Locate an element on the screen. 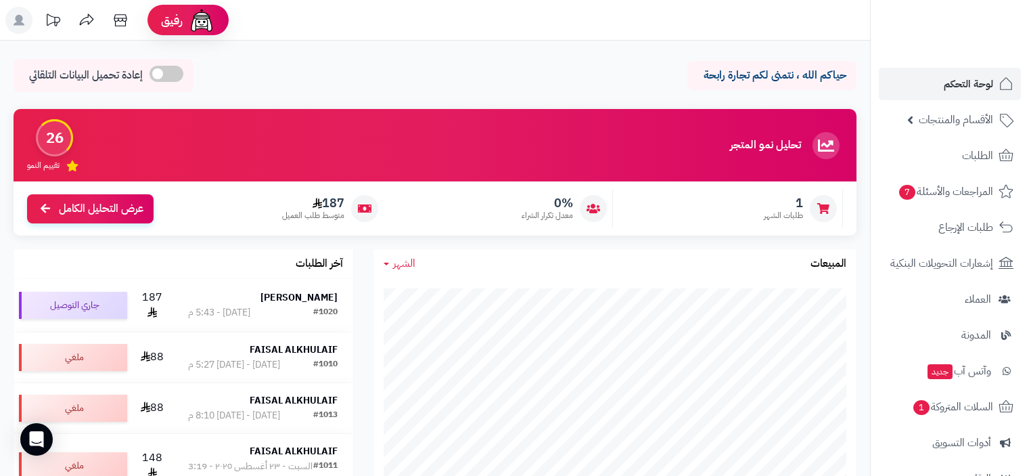  a: المدونة is located at coordinates (950, 335).